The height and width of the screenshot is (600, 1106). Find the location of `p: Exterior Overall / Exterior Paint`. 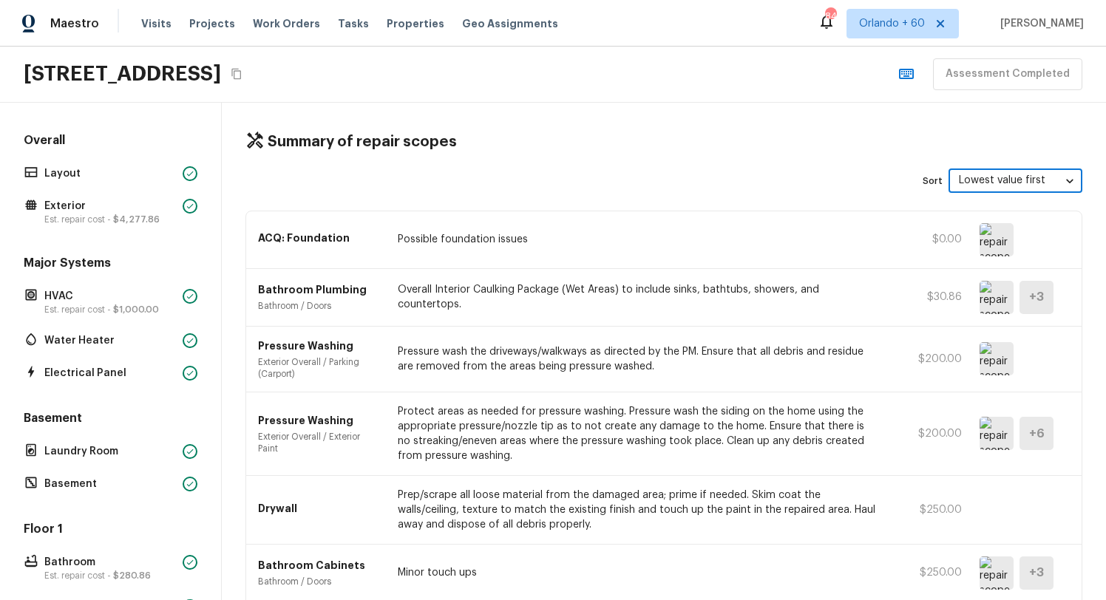

p: Exterior Overall / Exterior Paint is located at coordinates (319, 443).